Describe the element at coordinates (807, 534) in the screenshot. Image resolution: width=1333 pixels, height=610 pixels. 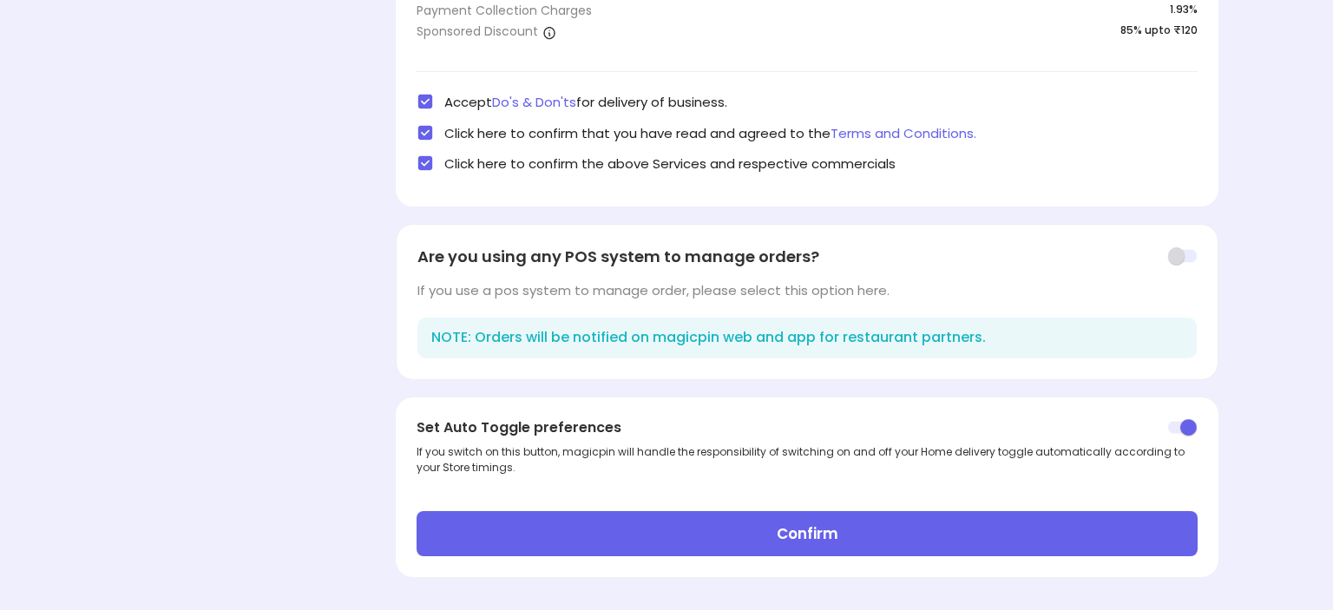
I see `button: Confirm` at that location.